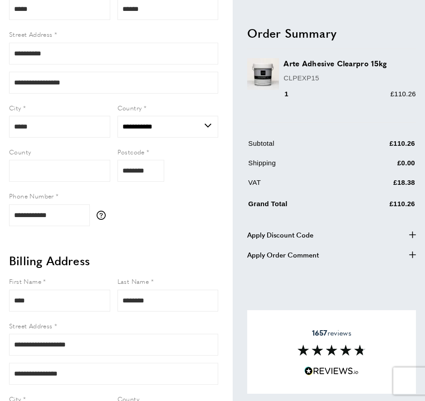  What do you see at coordinates (263, 74) in the screenshot?
I see `img: Arte Adhesive Clearpro 15kg` at bounding box center [263, 74].